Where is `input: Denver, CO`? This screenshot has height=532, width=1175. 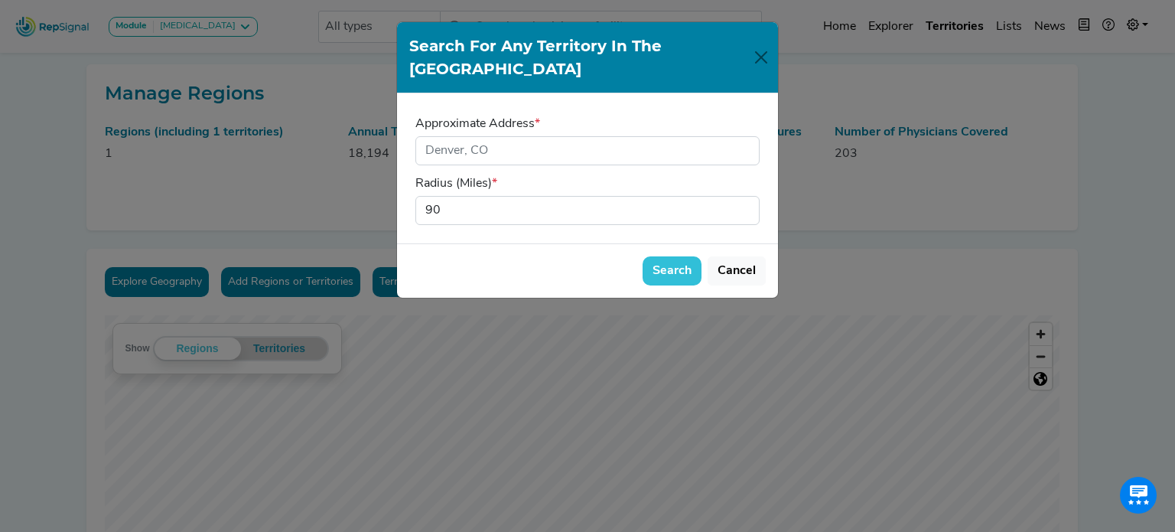
input: Denver, CO is located at coordinates (588, 151).